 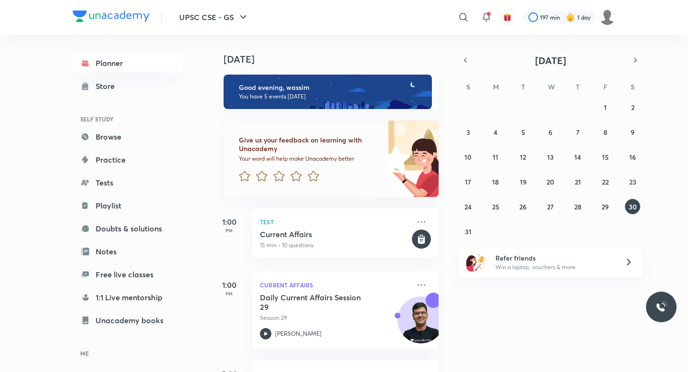 I want to click on button: August 9, 2025, so click(x=633, y=132).